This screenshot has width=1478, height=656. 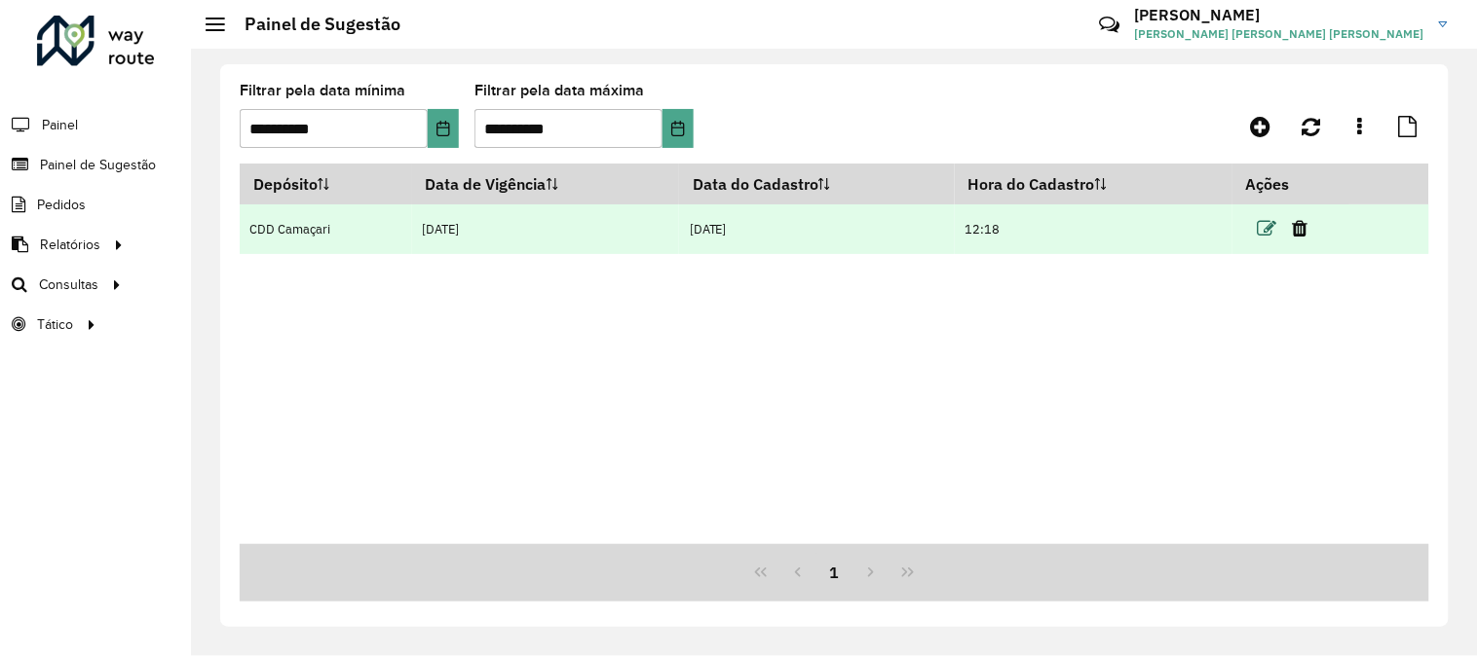 What do you see at coordinates (68, 284) in the screenshot?
I see `span: Consultas` at bounding box center [68, 284].